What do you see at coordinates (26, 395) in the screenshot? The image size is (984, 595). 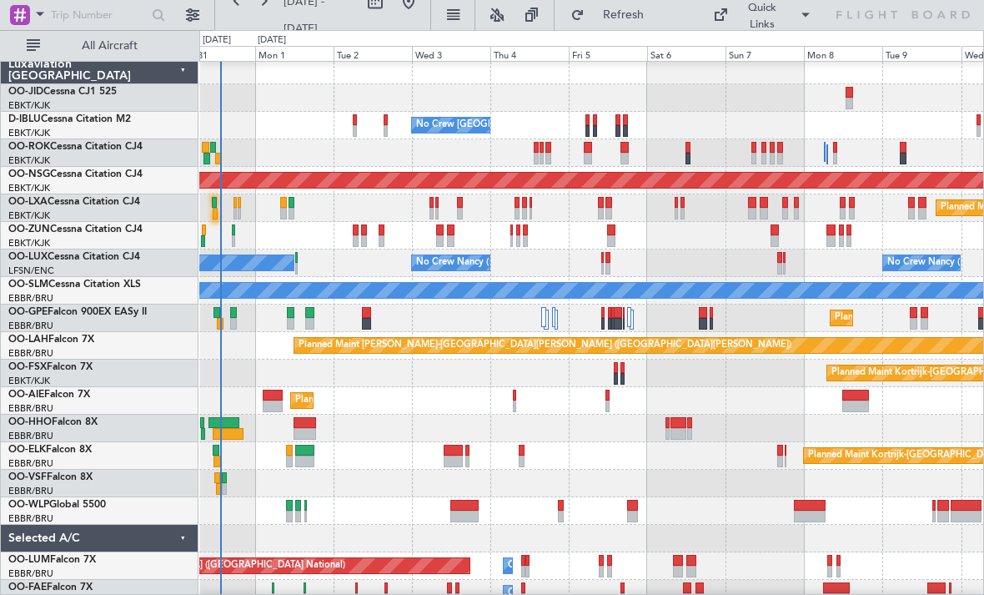 I see `span: OO-AIE` at bounding box center [26, 395].